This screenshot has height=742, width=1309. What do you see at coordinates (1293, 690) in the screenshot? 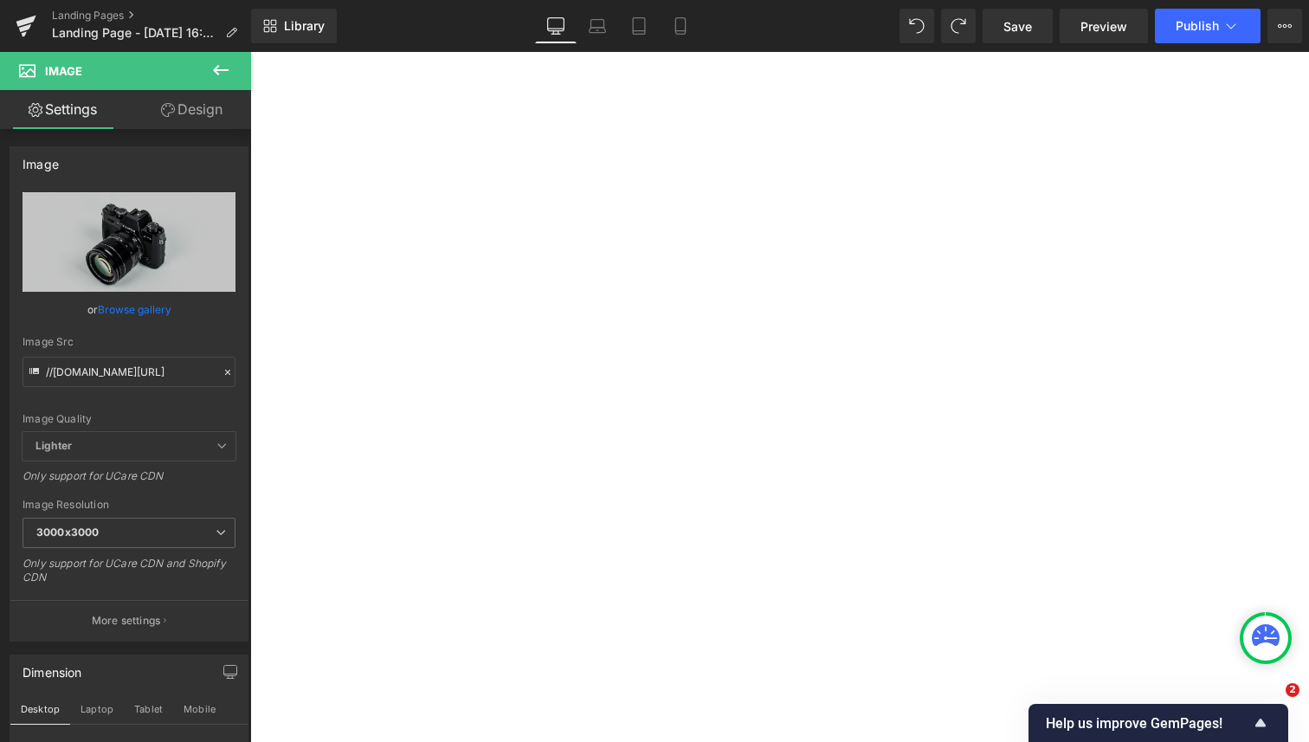
I see `span: 2` at bounding box center [1293, 690].